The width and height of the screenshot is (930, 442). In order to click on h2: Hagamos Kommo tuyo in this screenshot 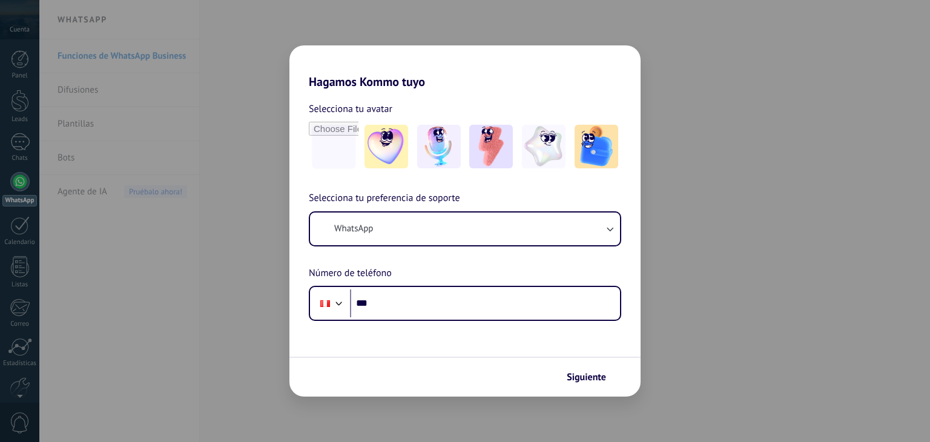, I will do `click(465, 67)`.